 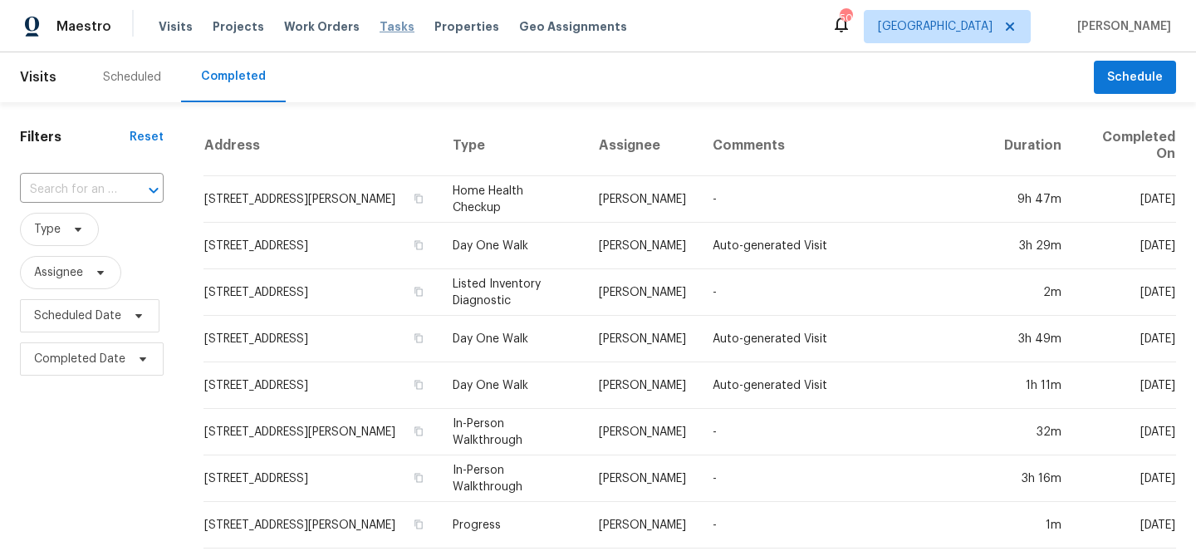 What do you see at coordinates (84, 27) in the screenshot?
I see `span: Maestro` at bounding box center [84, 27].